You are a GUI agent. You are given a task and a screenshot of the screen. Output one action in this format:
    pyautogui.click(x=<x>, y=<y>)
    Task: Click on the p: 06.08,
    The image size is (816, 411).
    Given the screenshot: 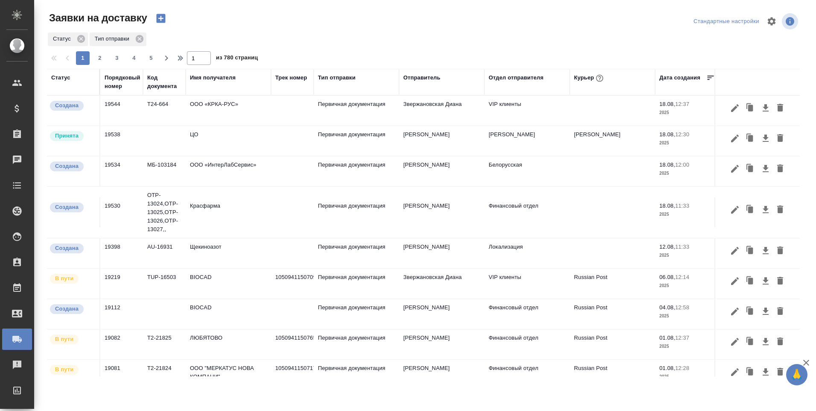 What is the action you would take?
    pyautogui.click(x=667, y=277)
    